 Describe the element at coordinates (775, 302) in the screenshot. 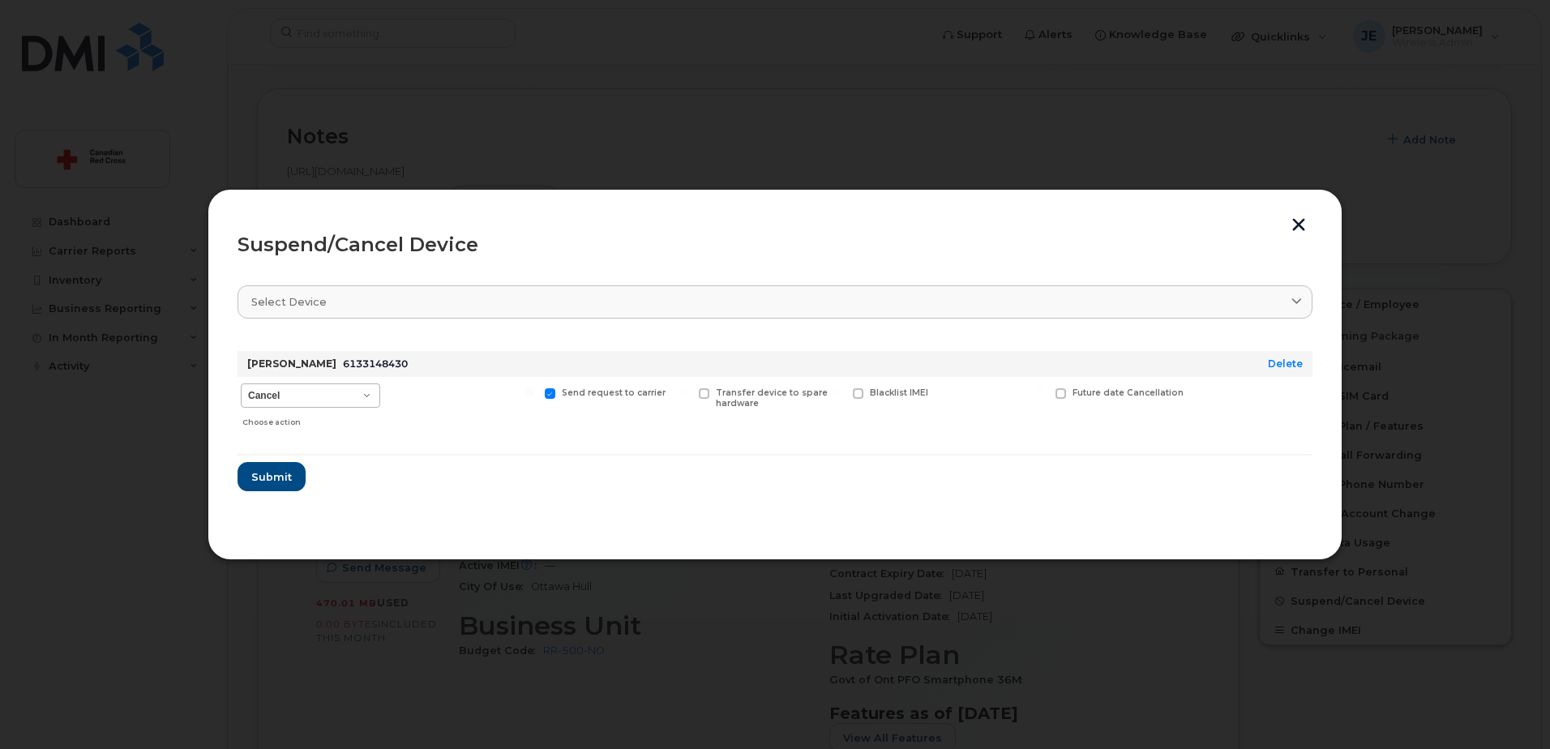

I see `a: Select device` at that location.